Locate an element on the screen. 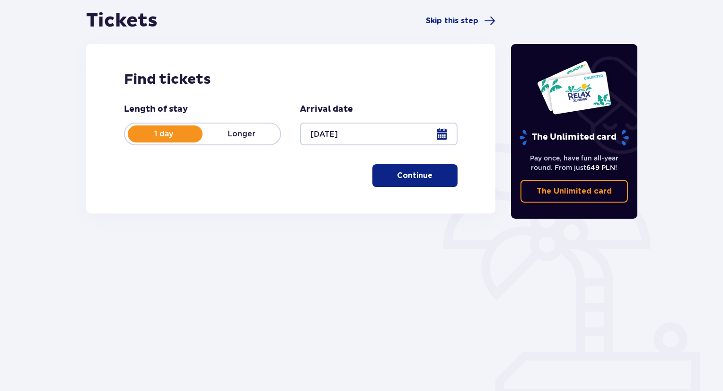  p: Length of stay is located at coordinates (156, 109).